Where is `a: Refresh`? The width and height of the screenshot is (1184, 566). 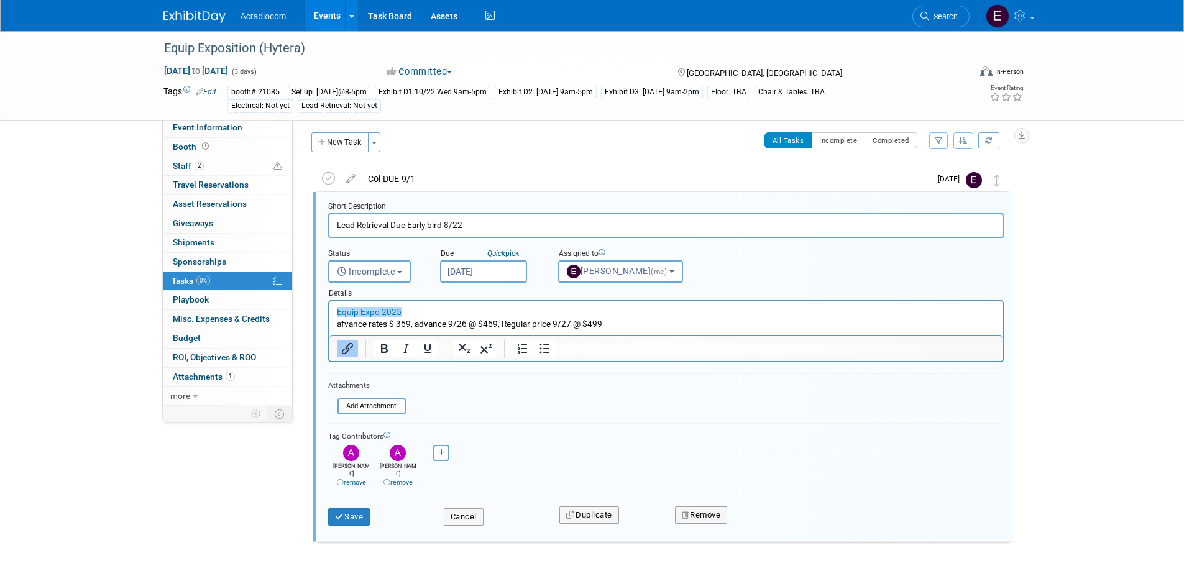 a: Refresh is located at coordinates (989, 140).